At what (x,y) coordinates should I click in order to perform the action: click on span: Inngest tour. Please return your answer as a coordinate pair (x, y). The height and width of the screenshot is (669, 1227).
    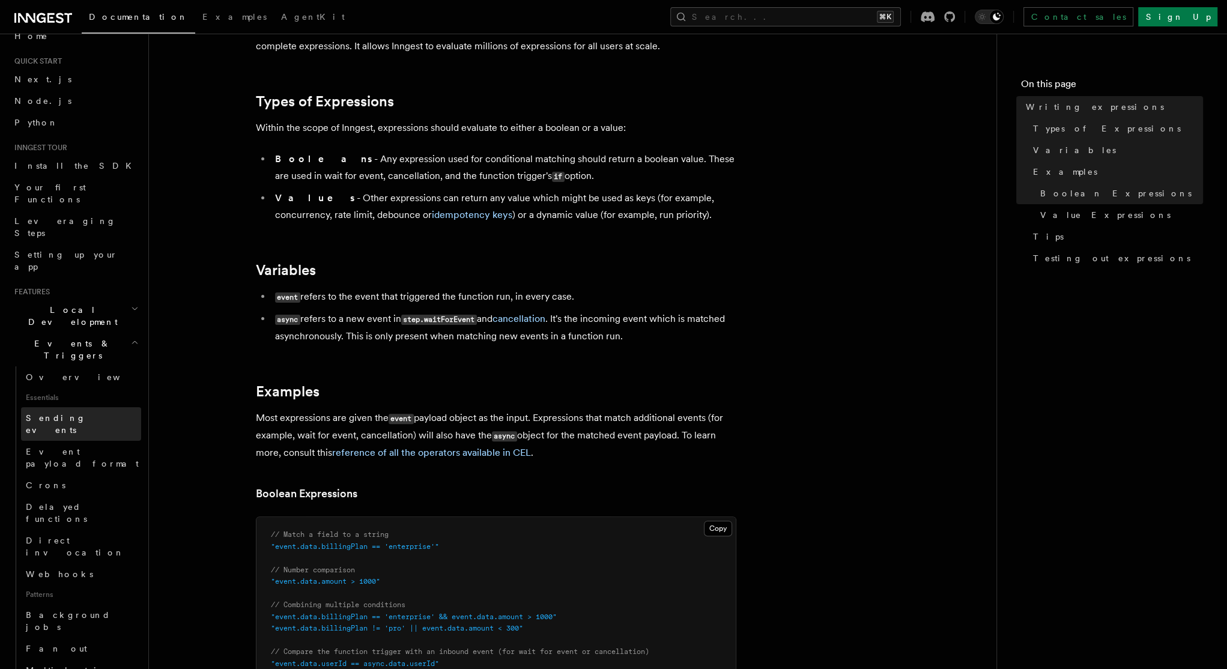
    Looking at the image, I should click on (38, 148).